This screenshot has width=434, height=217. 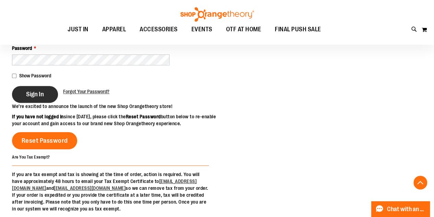 I want to click on span: ACCESSORIES, so click(x=159, y=29).